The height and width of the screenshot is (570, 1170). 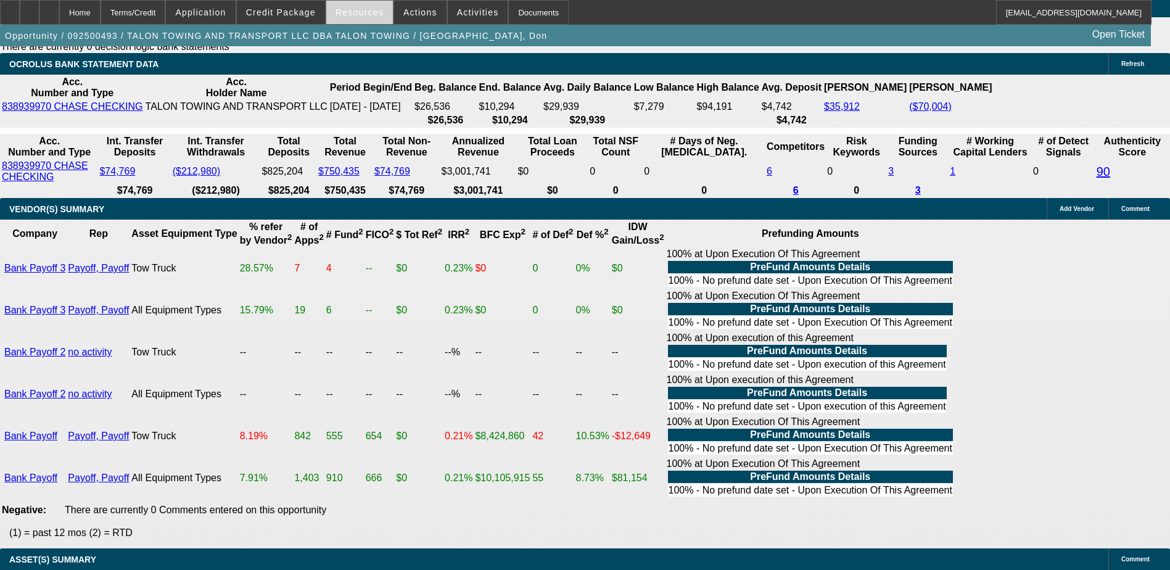 What do you see at coordinates (359, 12) in the screenshot?
I see `button: Resources` at bounding box center [359, 12].